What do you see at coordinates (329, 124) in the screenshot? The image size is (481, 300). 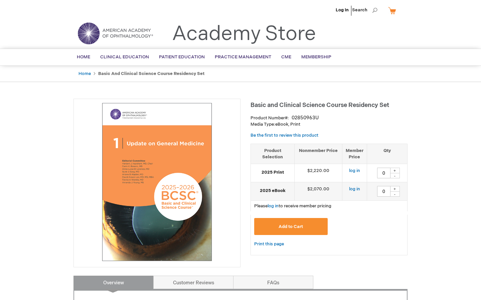 I see `p: eBook, Print` at bounding box center [329, 124].